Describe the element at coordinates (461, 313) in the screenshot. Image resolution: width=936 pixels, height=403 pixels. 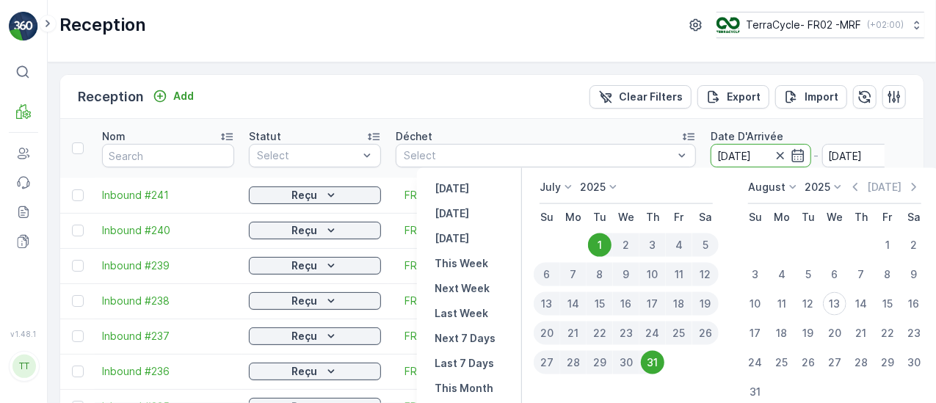
I see `p: Last Week` at that location.